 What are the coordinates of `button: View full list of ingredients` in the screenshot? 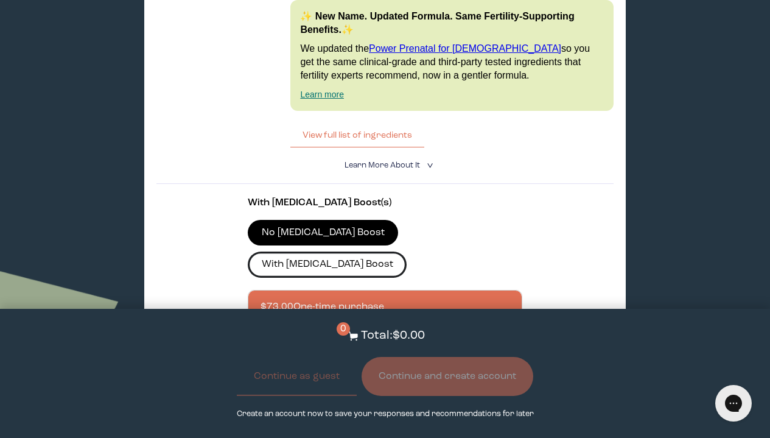 It's located at (357, 135).